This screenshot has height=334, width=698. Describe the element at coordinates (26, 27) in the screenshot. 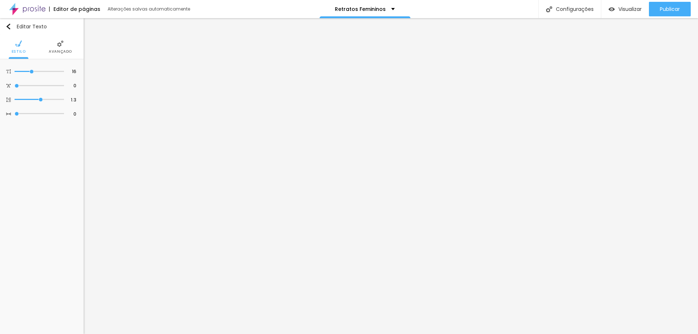

I see `div: Editar Texto` at that location.